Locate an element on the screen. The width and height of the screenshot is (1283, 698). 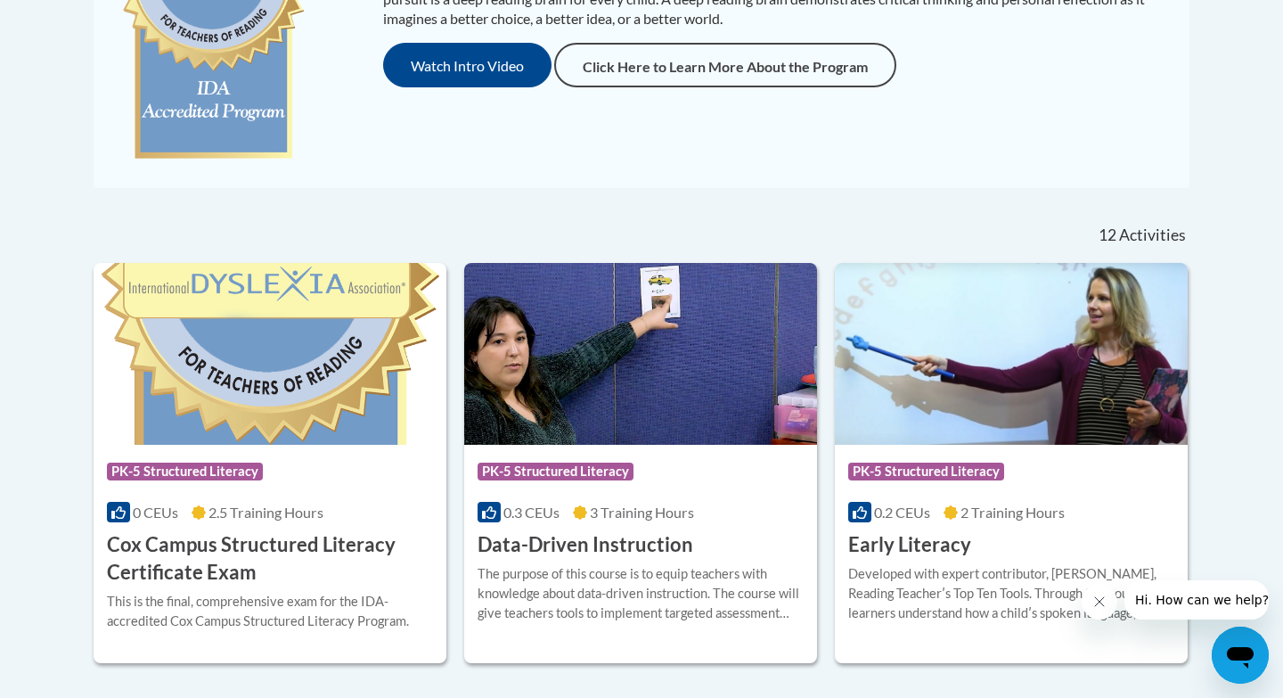
span: 0.2 CEUs is located at coordinates (902, 511).